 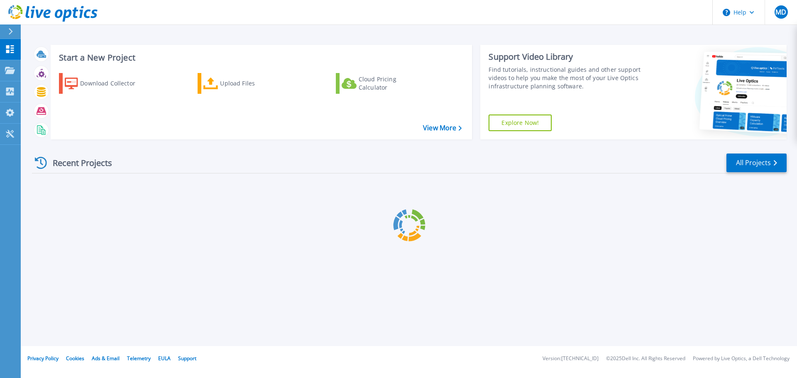 What do you see at coordinates (645, 359) in the screenshot?
I see `li: © 2025 Dell Inc. All Rights Reserved` at bounding box center [645, 359].